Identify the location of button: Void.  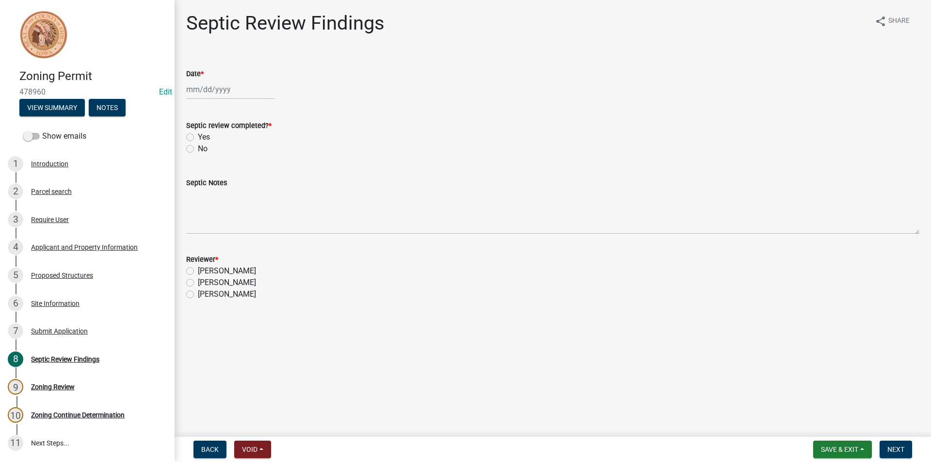
(253, 449).